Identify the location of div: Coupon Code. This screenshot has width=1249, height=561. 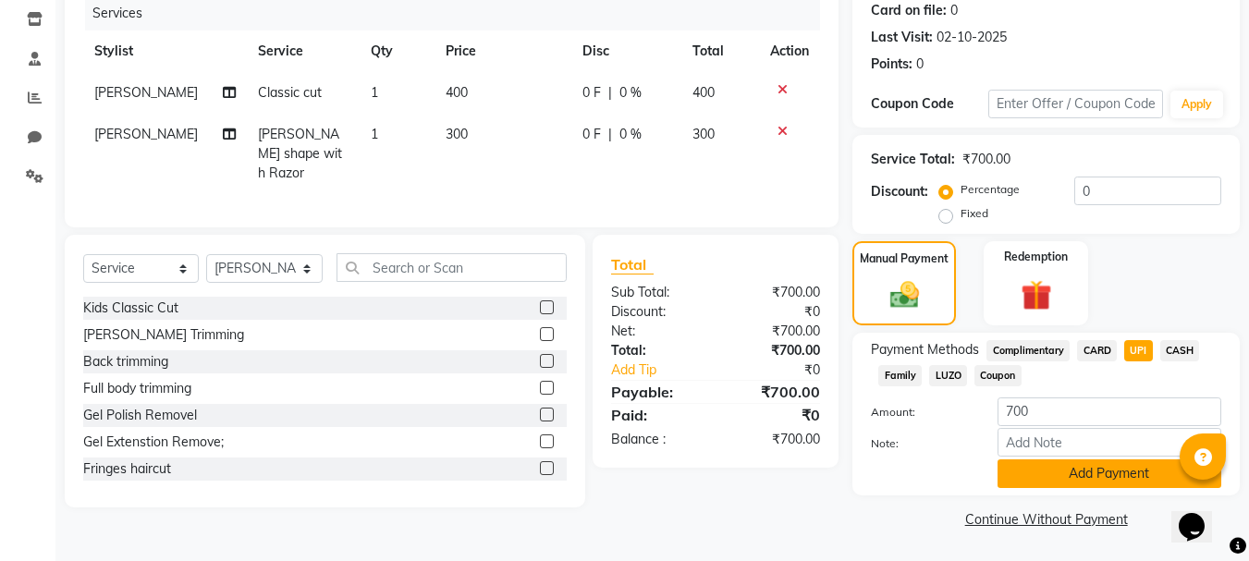
(929, 104).